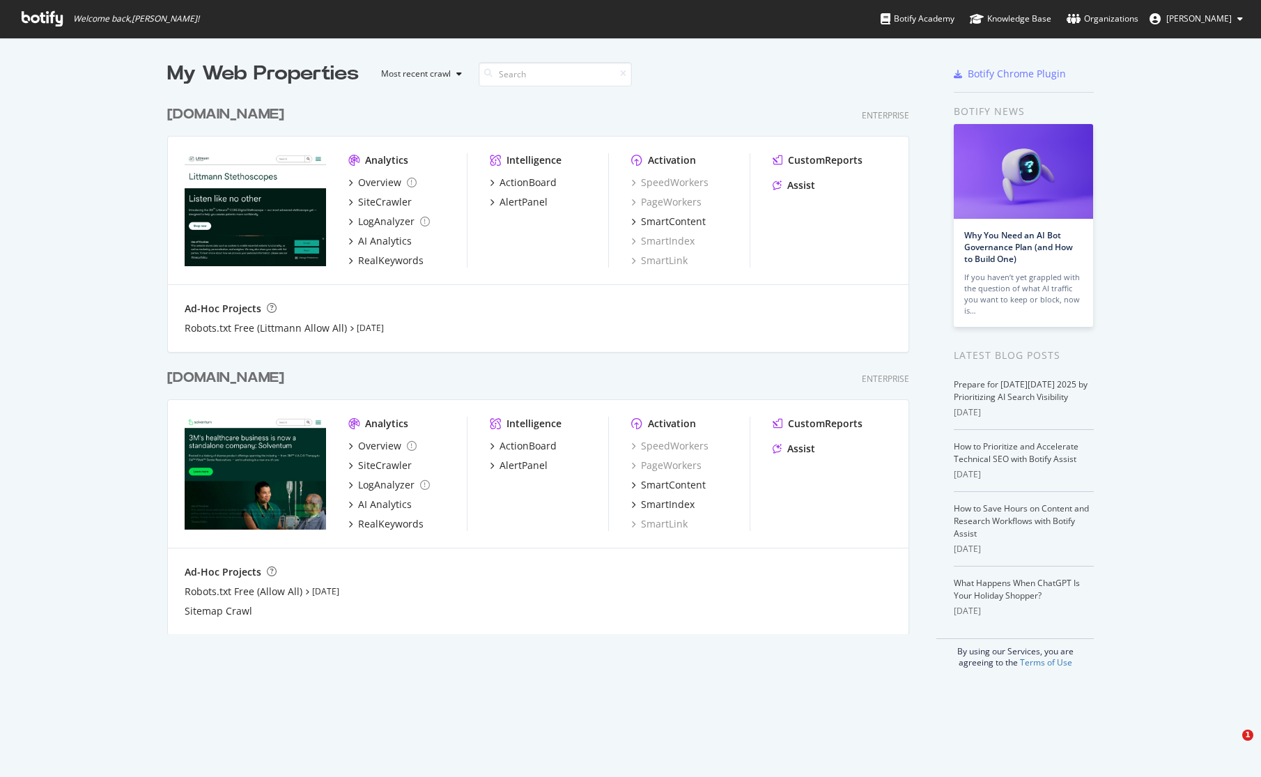 Image resolution: width=1261 pixels, height=777 pixels. Describe the element at coordinates (1017, 589) in the screenshot. I see `a: What Happens When ChatGPT Is Your Holiday Shopper?` at that location.